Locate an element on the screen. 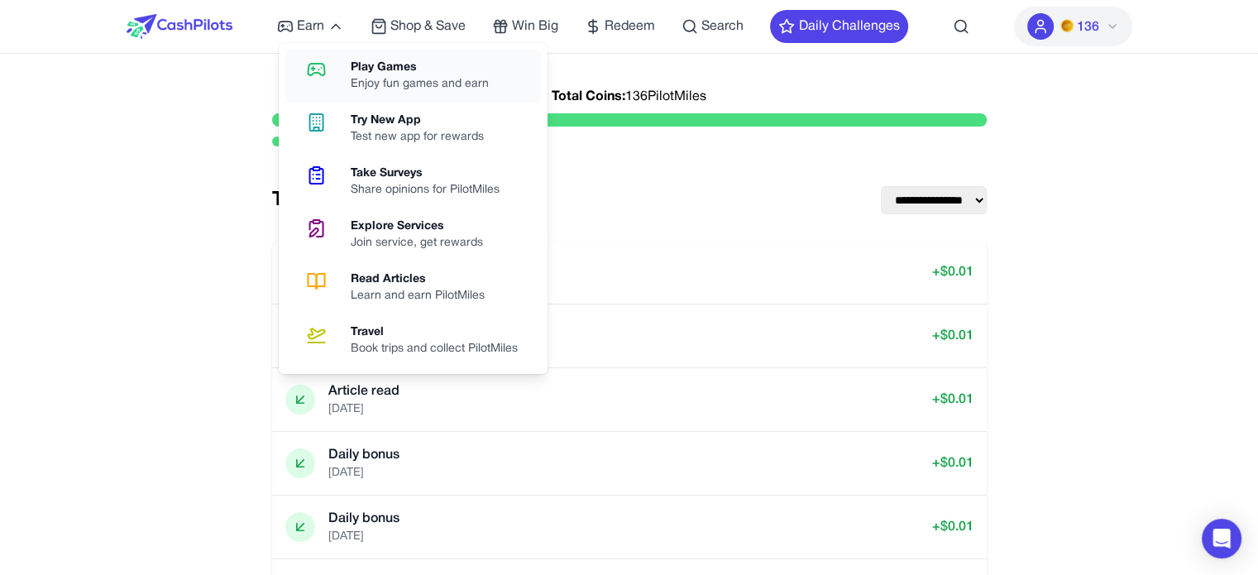 This screenshot has height=575, width=1258. a: Try New AppTest new app for rewards is located at coordinates (413, 129).